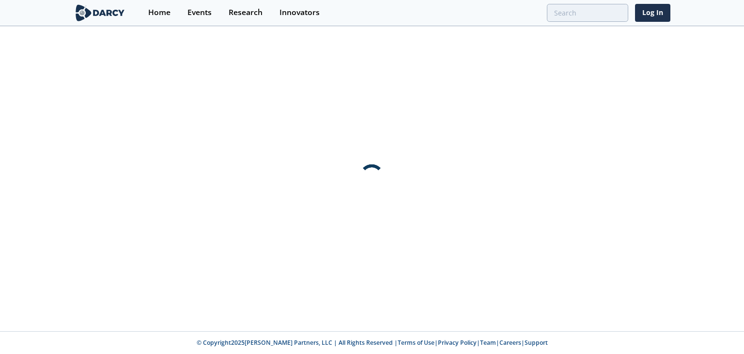 This screenshot has width=744, height=354. Describe the element at coordinates (416, 342) in the screenshot. I see `a: Terms of Use` at that location.